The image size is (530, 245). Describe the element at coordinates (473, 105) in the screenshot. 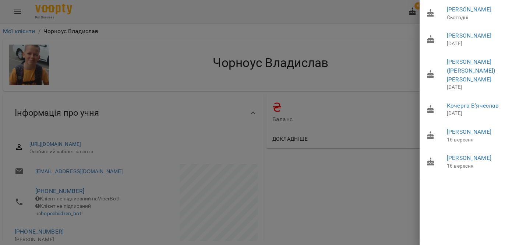

I see `a: Кочерга В'ячеслав` at that location.